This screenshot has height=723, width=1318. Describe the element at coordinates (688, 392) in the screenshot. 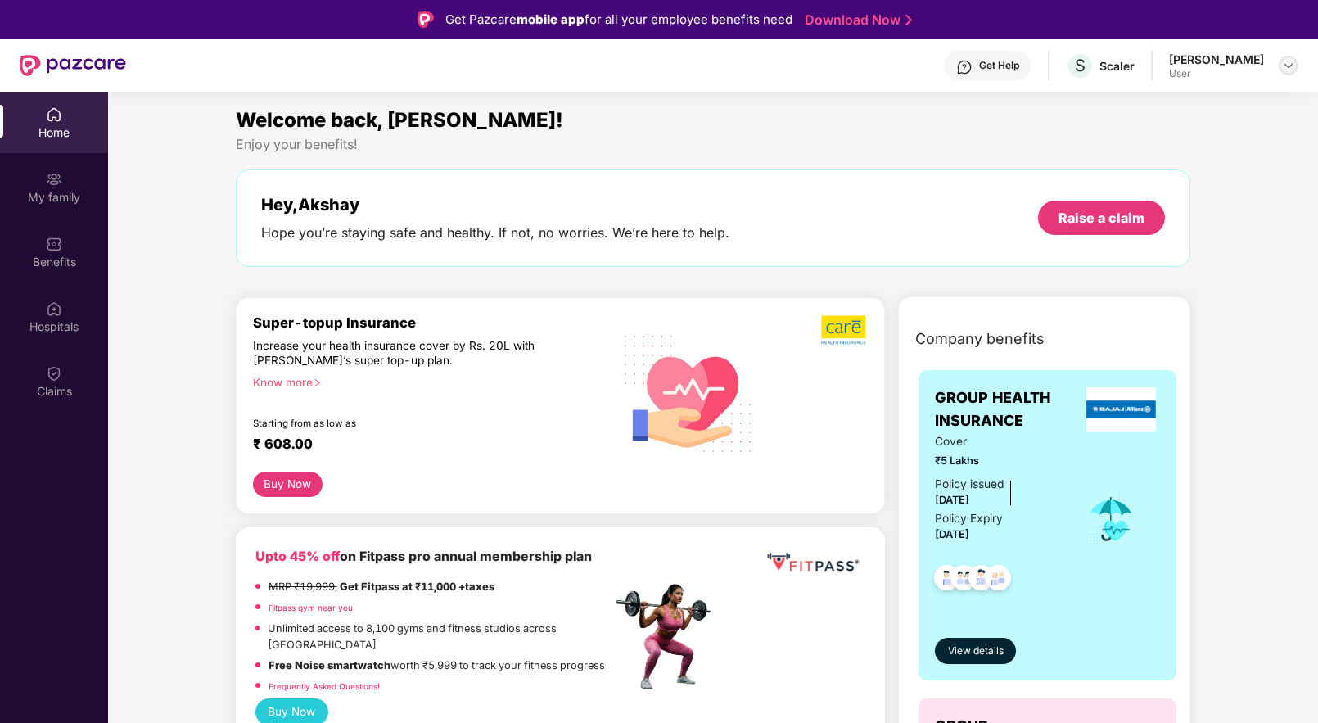

I see `img: svg+xml;base64,PHN2ZyB4bWxucz0iaHR0cDovL3d3dy53My5vcmcvMjAwMC9zdmciIHhtbG5zOnhsaW5rPSJodHRwOi8vd3...` at that location.